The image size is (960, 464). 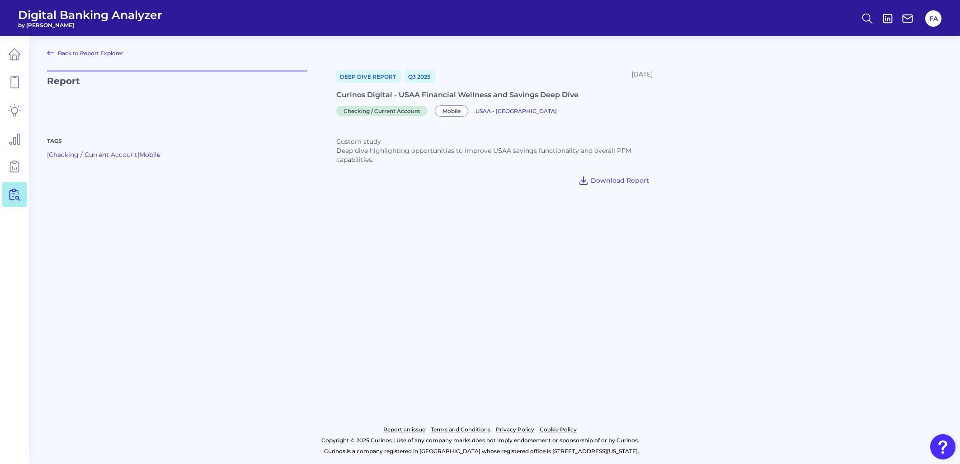 What do you see at coordinates (933, 19) in the screenshot?
I see `button: FA` at bounding box center [933, 19].